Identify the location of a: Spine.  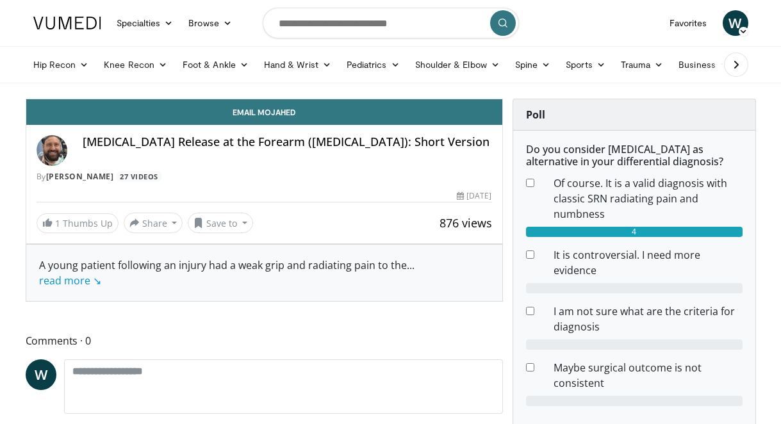
(532, 65).